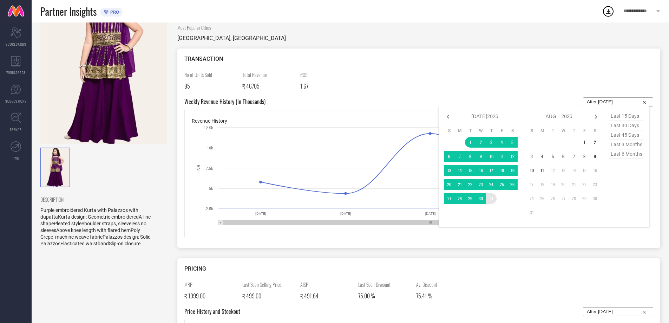 The width and height of the screenshot is (669, 323). I want to click on td: Tue Jul 22 2025, so click(470, 184).